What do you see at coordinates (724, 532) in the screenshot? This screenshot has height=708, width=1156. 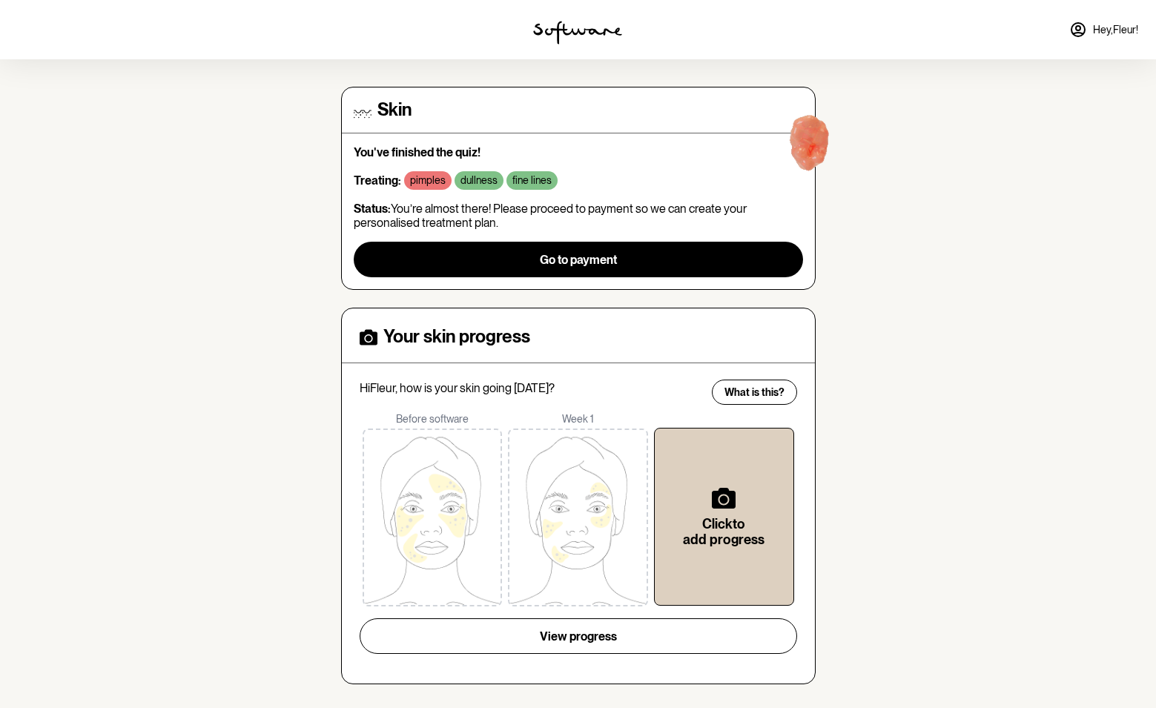 I see `h6: Click to add progress` at bounding box center [724, 532].